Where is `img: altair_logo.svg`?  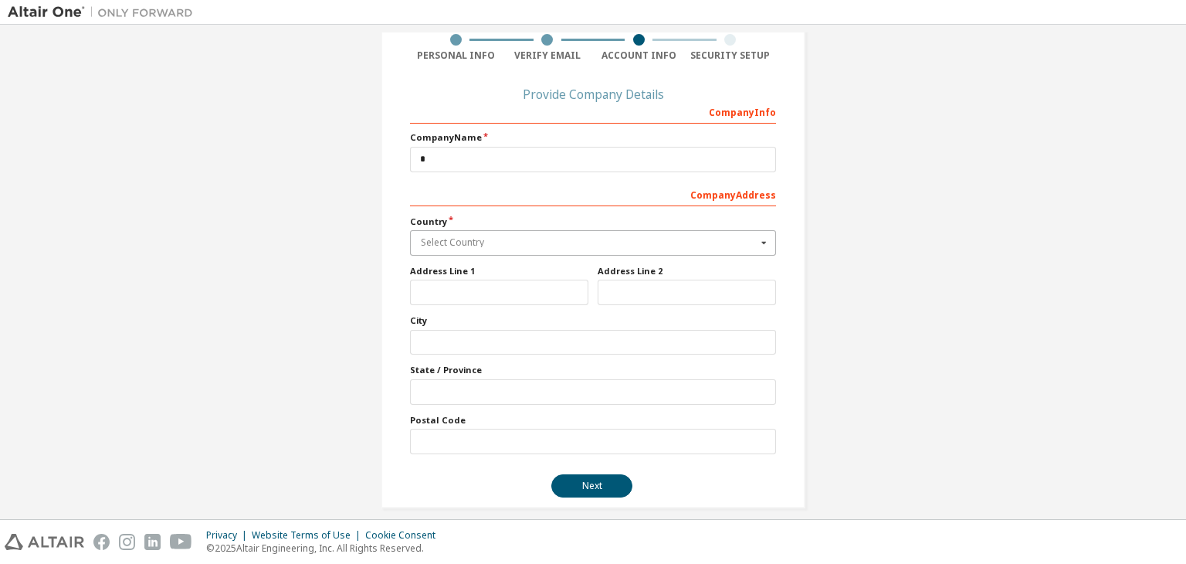
img: altair_logo.svg is located at coordinates (44, 541).